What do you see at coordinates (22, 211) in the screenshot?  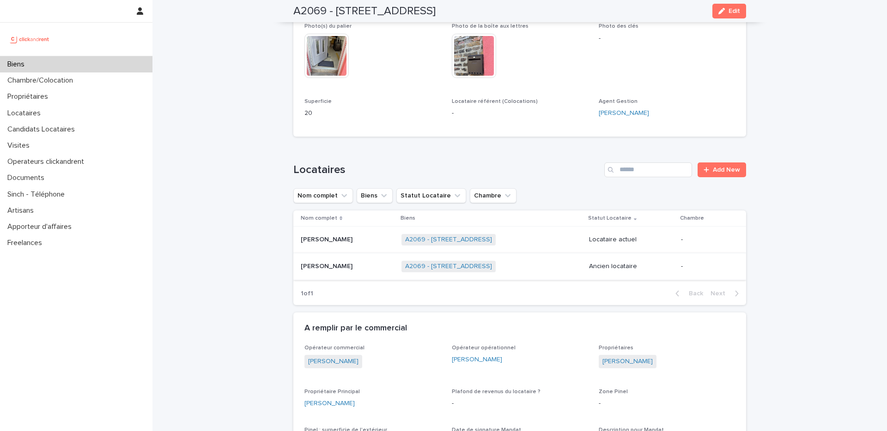 I see `p: Artisans` at bounding box center [22, 211].